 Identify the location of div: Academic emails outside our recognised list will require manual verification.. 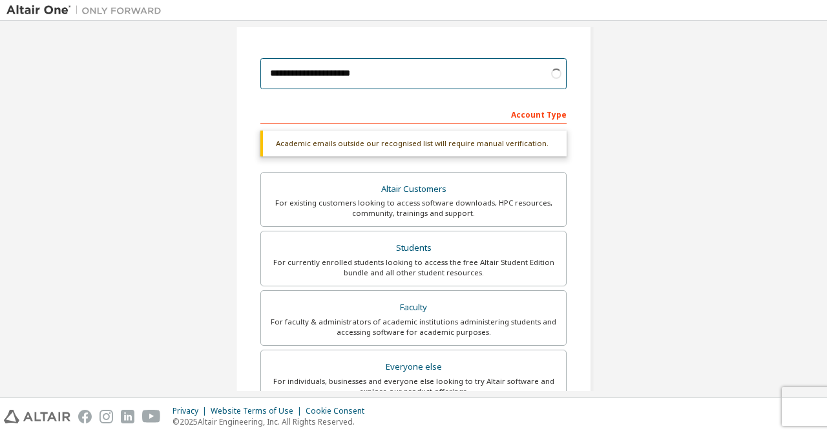
(414, 144).